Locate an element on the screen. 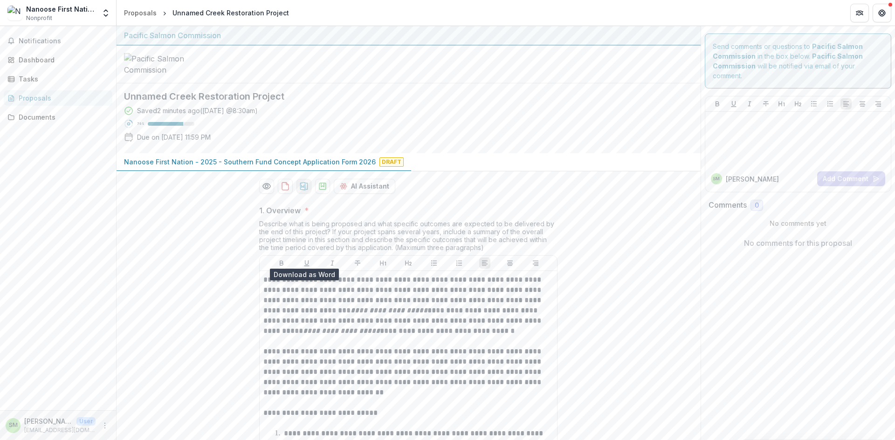 The height and width of the screenshot is (440, 895). img: Nanoose First Nation is located at coordinates (15, 13).